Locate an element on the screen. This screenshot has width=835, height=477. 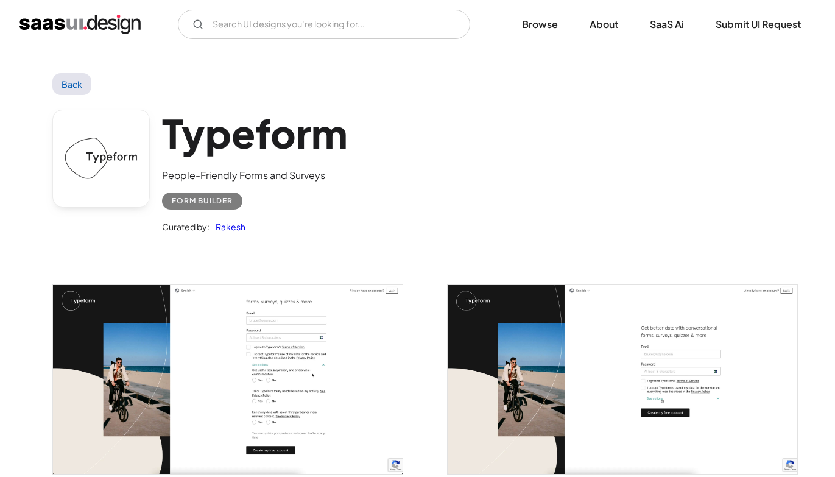
a: Submit UI Request is located at coordinates (758, 24).